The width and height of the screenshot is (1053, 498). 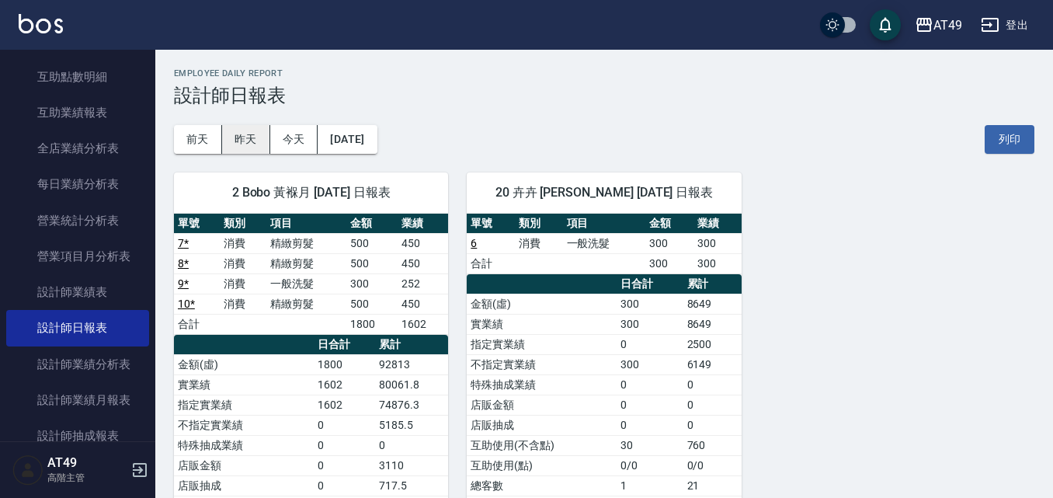 I want to click on h5: AT49, so click(x=87, y=463).